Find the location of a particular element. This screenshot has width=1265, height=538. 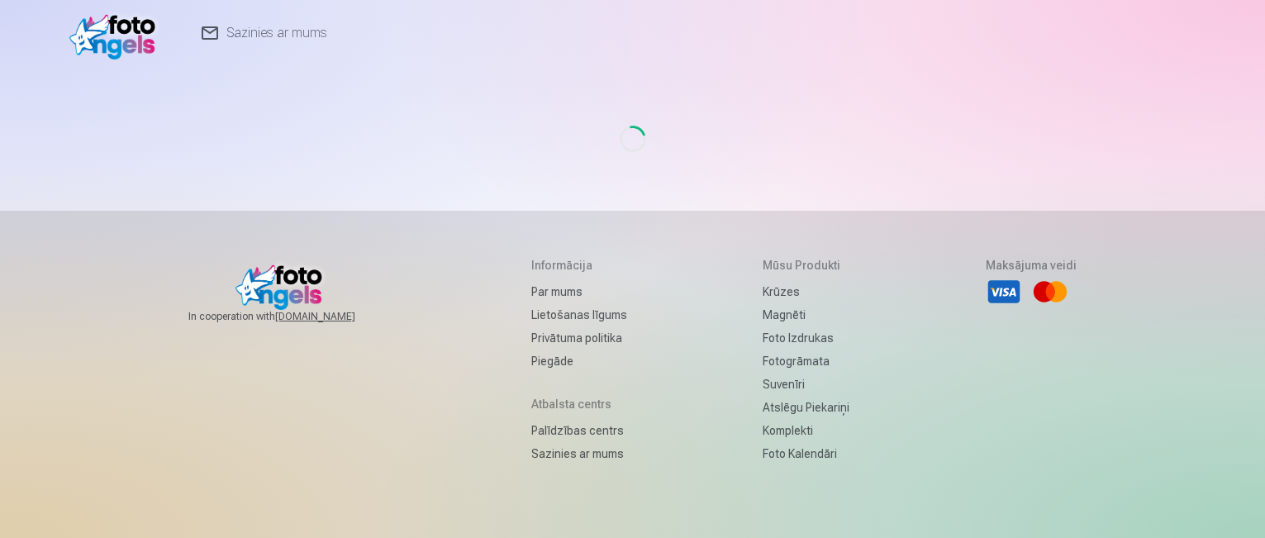

a: Krūzes is located at coordinates (806, 292).